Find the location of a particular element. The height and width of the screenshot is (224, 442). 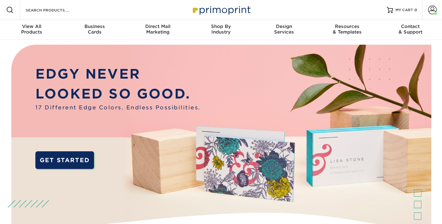

a: Contact& Support is located at coordinates (410, 30).